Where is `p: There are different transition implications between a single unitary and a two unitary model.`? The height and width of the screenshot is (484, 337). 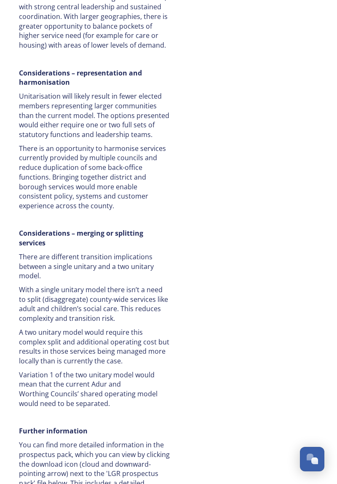
p: There are different transition implications between a single unitary and a two unitary model. is located at coordinates (95, 266).